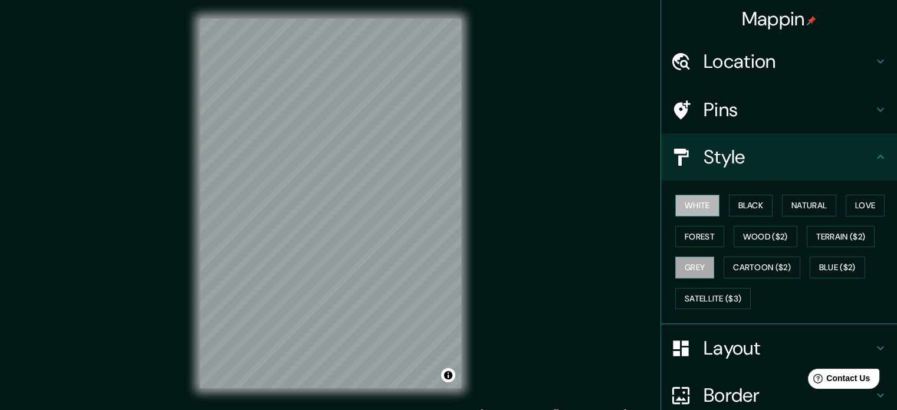  Describe the element at coordinates (779, 19) in the screenshot. I see `h4: Mappin` at that location.